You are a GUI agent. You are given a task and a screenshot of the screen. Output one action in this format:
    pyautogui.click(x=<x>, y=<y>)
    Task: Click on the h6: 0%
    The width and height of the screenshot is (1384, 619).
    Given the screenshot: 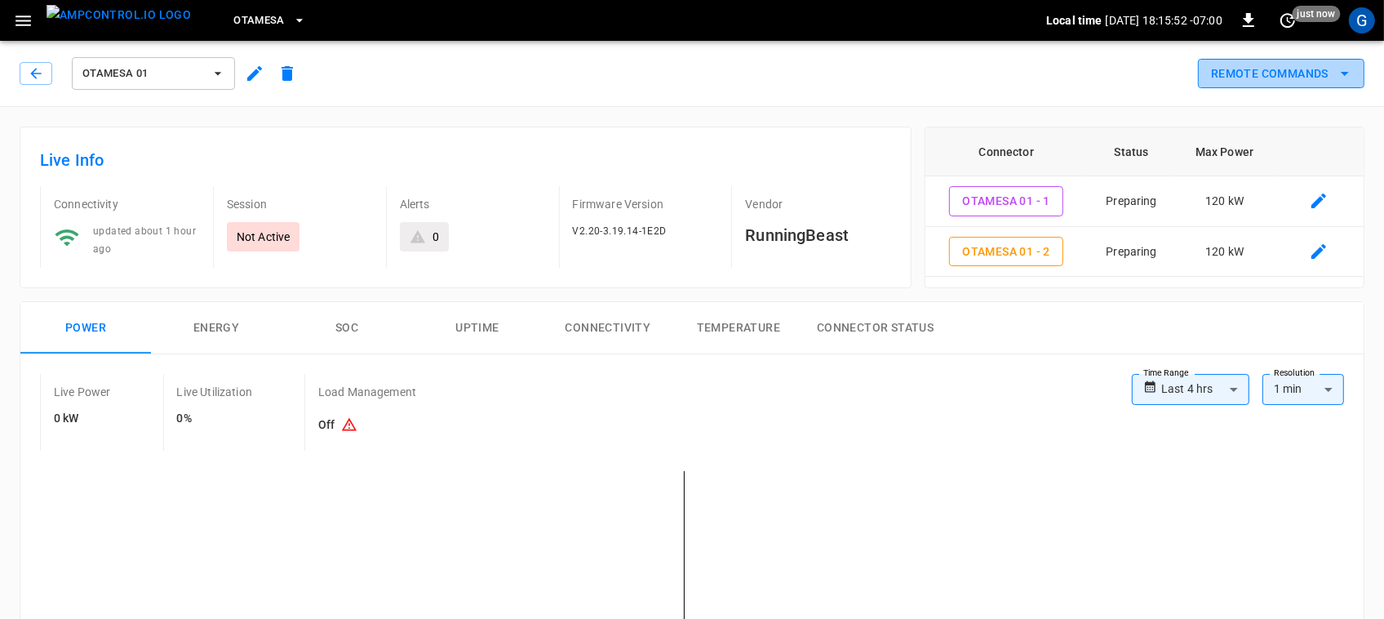 What is the action you would take?
    pyautogui.click(x=215, y=419)
    